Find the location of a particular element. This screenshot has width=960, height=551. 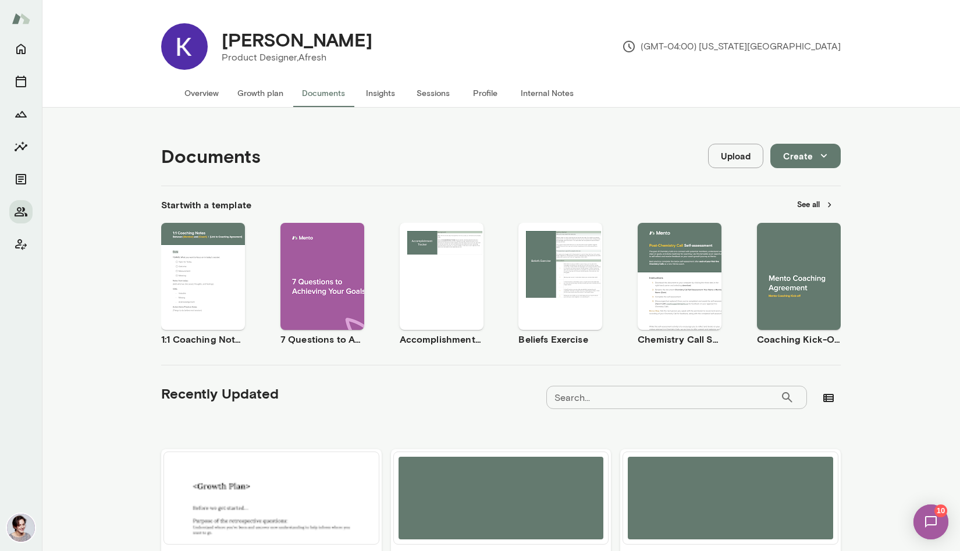

h6: Chemistry Call Self-Assessment [Coaches only] is located at coordinates (680, 339).